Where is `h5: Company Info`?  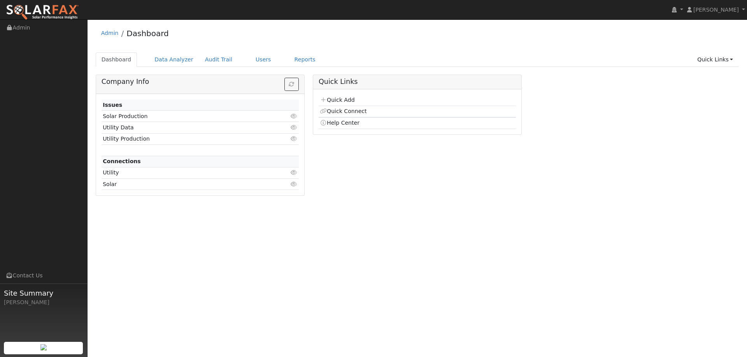
h5: Company Info is located at coordinates (200, 82).